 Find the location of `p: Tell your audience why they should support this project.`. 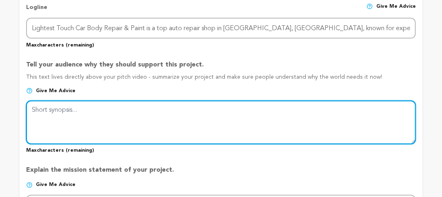

p: Tell your audience why they should support this project. is located at coordinates (221, 67).